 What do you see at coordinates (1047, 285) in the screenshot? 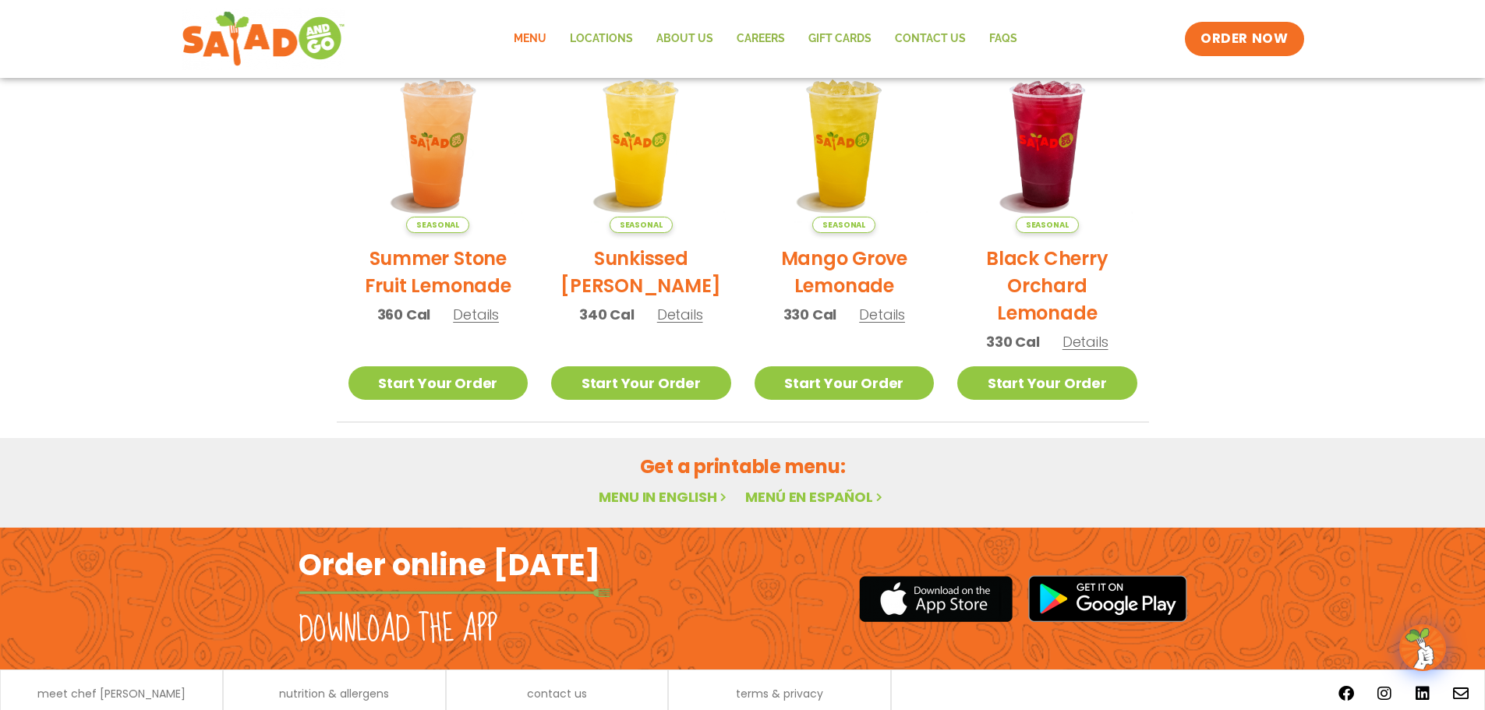
I see `h2: Black Cherry Orchard Lemonade` at bounding box center [1047, 285].